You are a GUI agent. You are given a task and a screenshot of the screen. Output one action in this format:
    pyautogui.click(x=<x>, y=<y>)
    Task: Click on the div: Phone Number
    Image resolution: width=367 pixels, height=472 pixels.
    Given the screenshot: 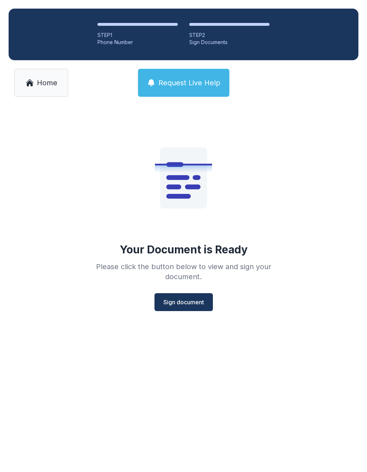 What is the action you would take?
    pyautogui.click(x=138, y=42)
    